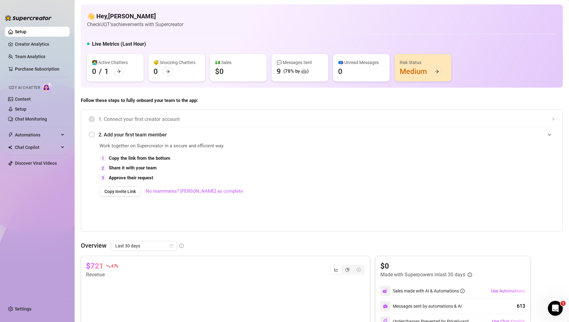 This screenshot has height=322, width=569. I want to click on div: 9, so click(279, 71).